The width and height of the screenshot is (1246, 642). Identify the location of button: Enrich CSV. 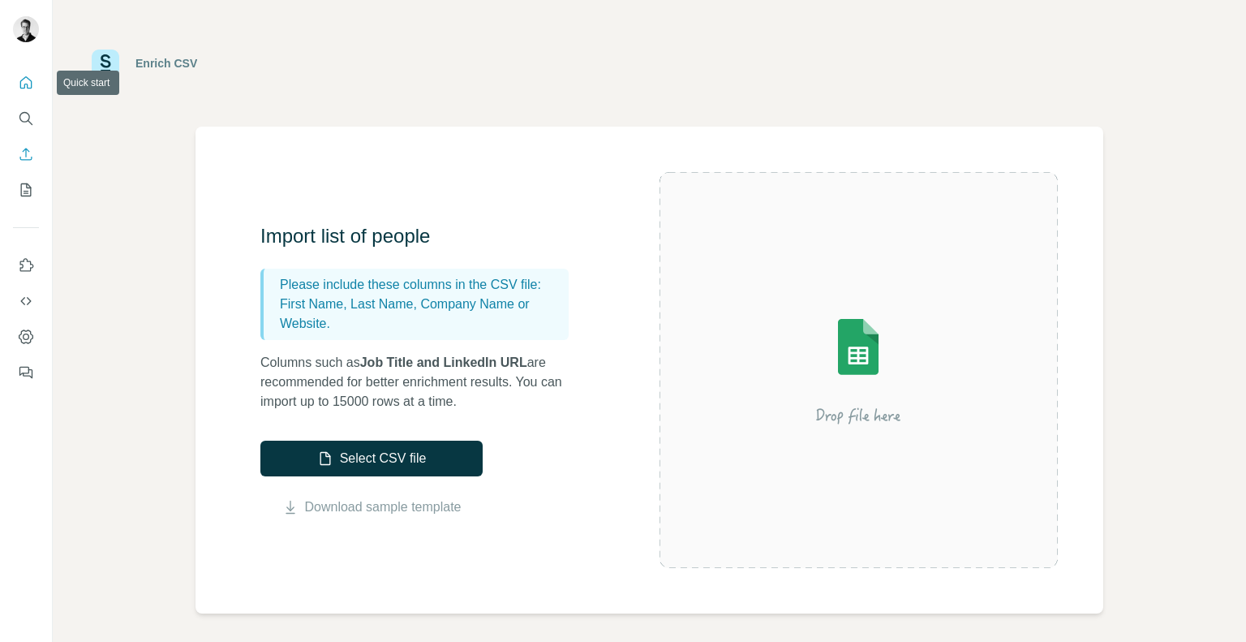
(26, 154).